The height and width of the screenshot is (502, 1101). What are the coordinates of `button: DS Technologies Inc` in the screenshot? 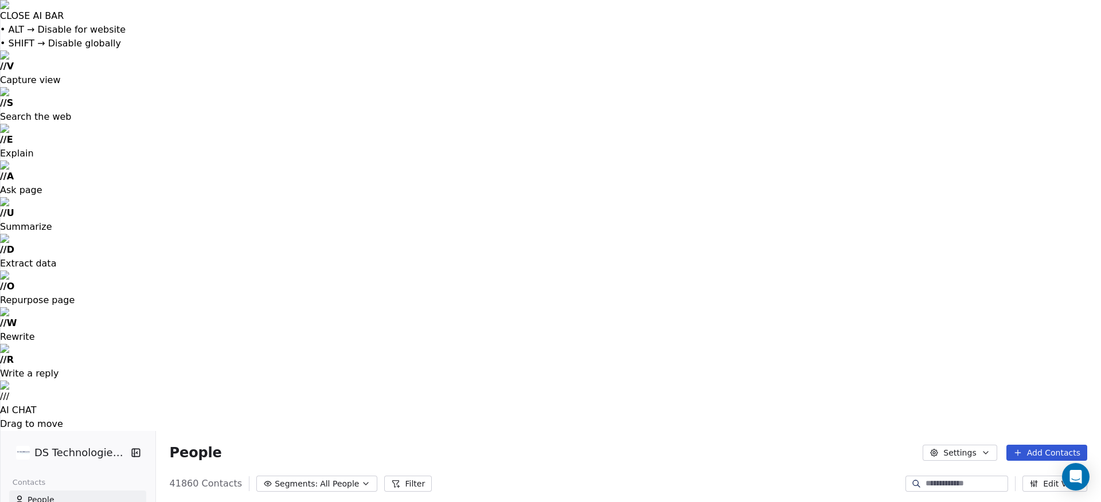 It's located at (68, 453).